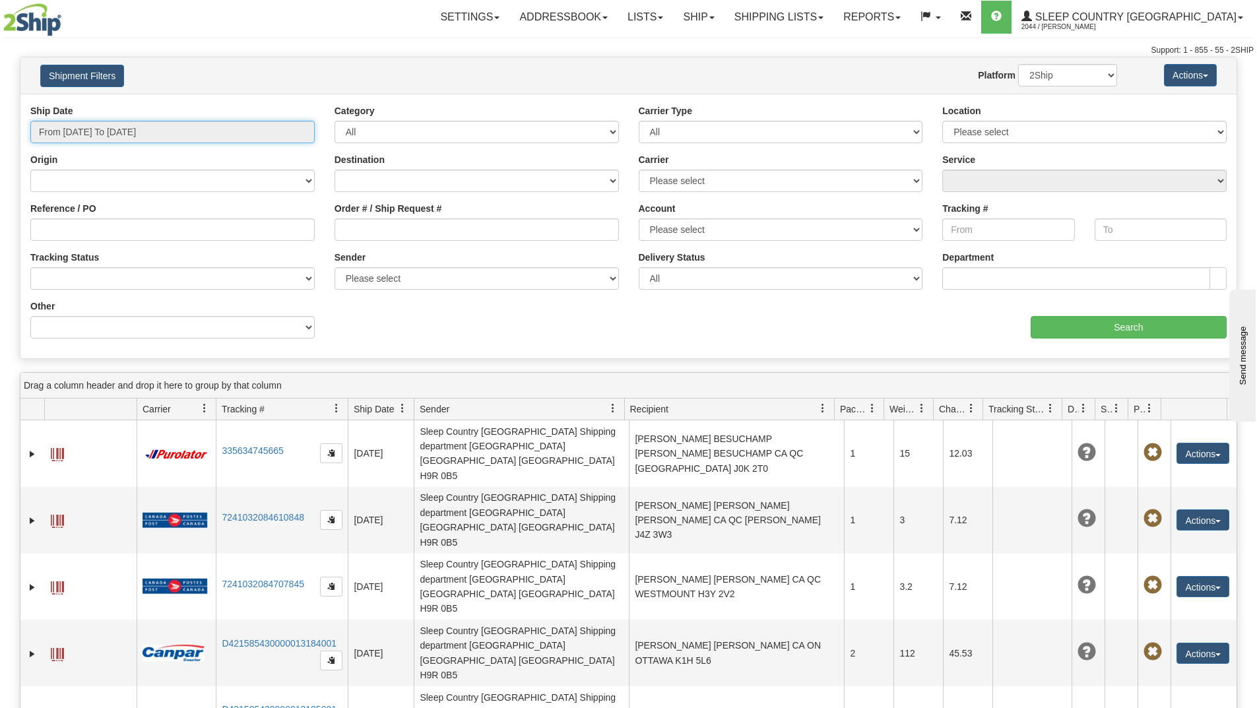  What do you see at coordinates (174, 653) in the screenshot?
I see `img: 14 - Canpar` at bounding box center [174, 653].